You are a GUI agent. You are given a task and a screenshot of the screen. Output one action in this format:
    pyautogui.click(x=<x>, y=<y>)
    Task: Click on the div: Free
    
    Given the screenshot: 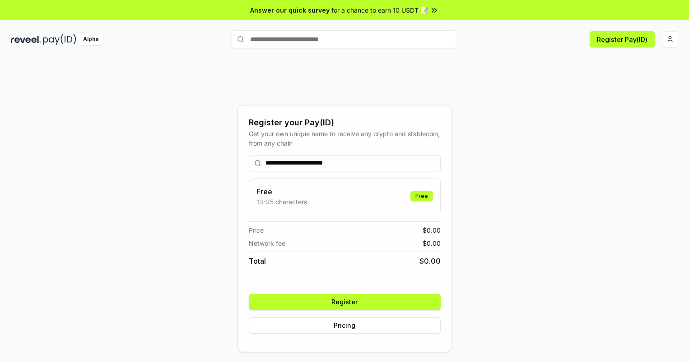 What is the action you would take?
    pyautogui.click(x=422, y=196)
    